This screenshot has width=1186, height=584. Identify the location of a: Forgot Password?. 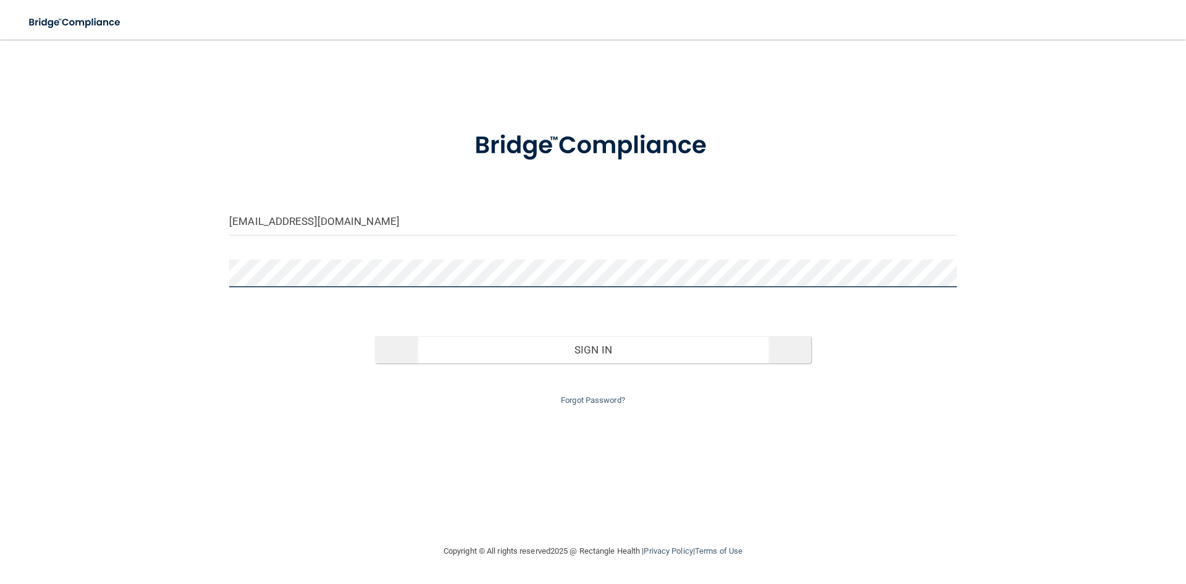
(593, 400).